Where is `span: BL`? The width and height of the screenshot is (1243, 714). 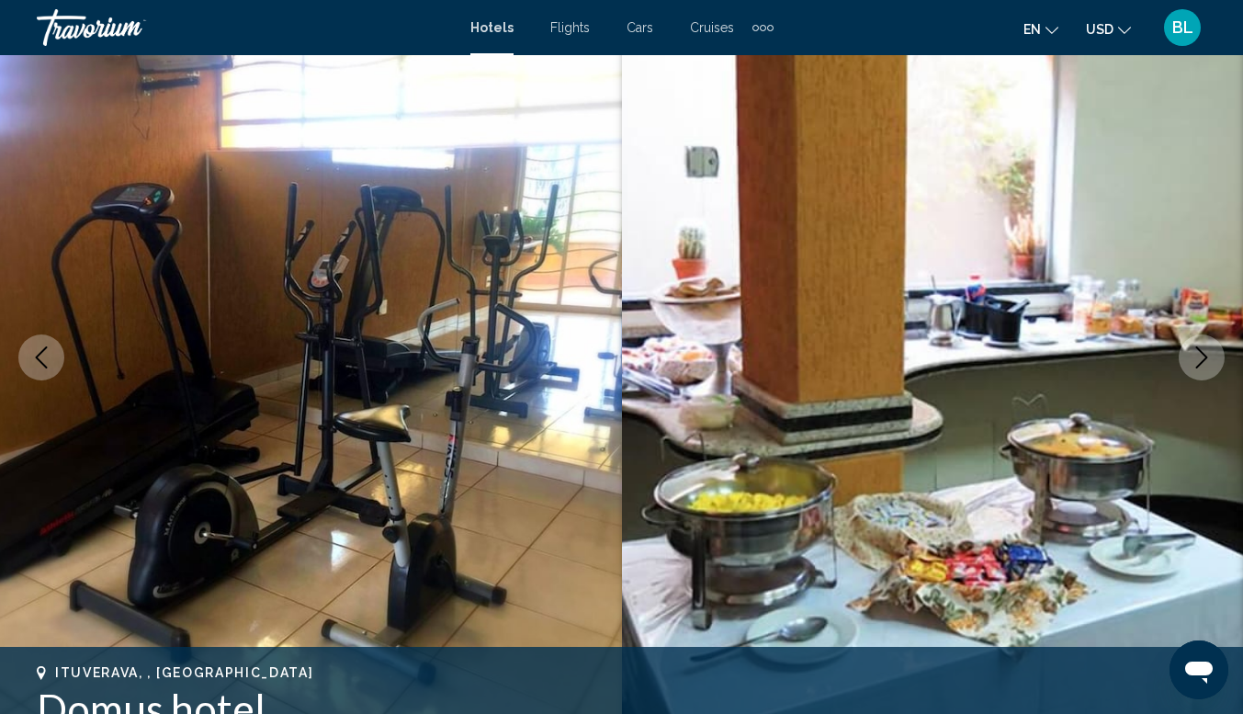
span: BL is located at coordinates (1182, 28).